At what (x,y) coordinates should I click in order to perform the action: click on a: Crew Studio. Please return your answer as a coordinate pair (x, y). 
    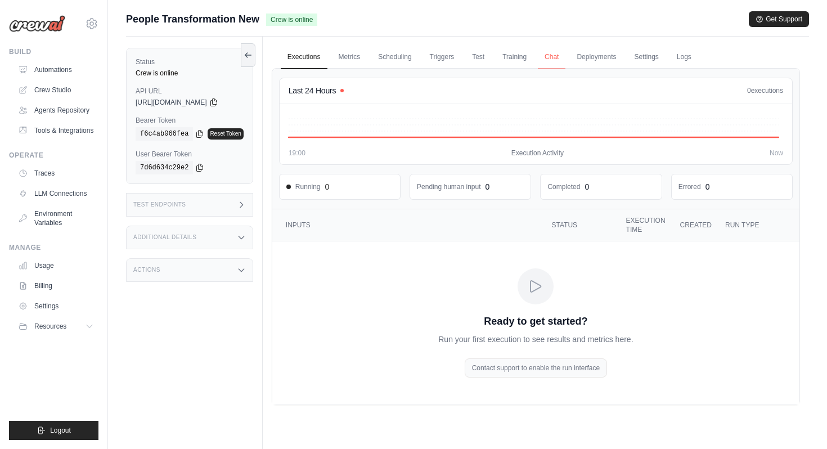
    Looking at the image, I should click on (56, 90).